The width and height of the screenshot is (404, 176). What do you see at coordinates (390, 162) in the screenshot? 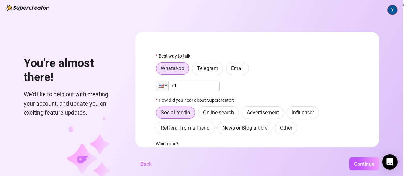
I see `div: Open Intercom Messenger` at bounding box center [390, 162].